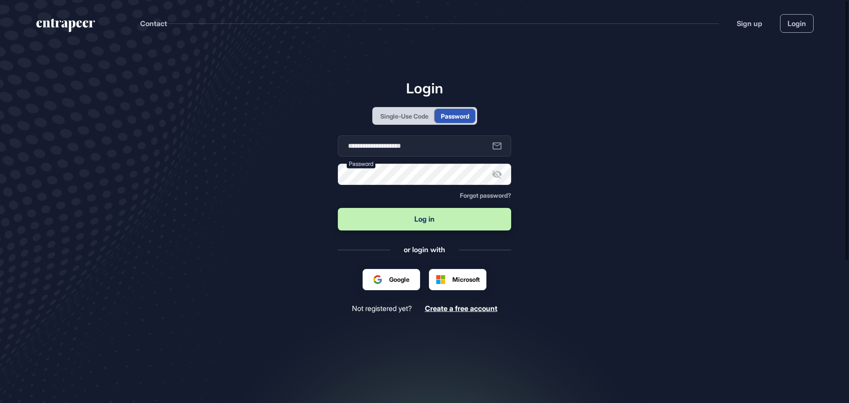 This screenshot has height=403, width=849. Describe the element at coordinates (425, 250) in the screenshot. I see `div: or login with` at that location.